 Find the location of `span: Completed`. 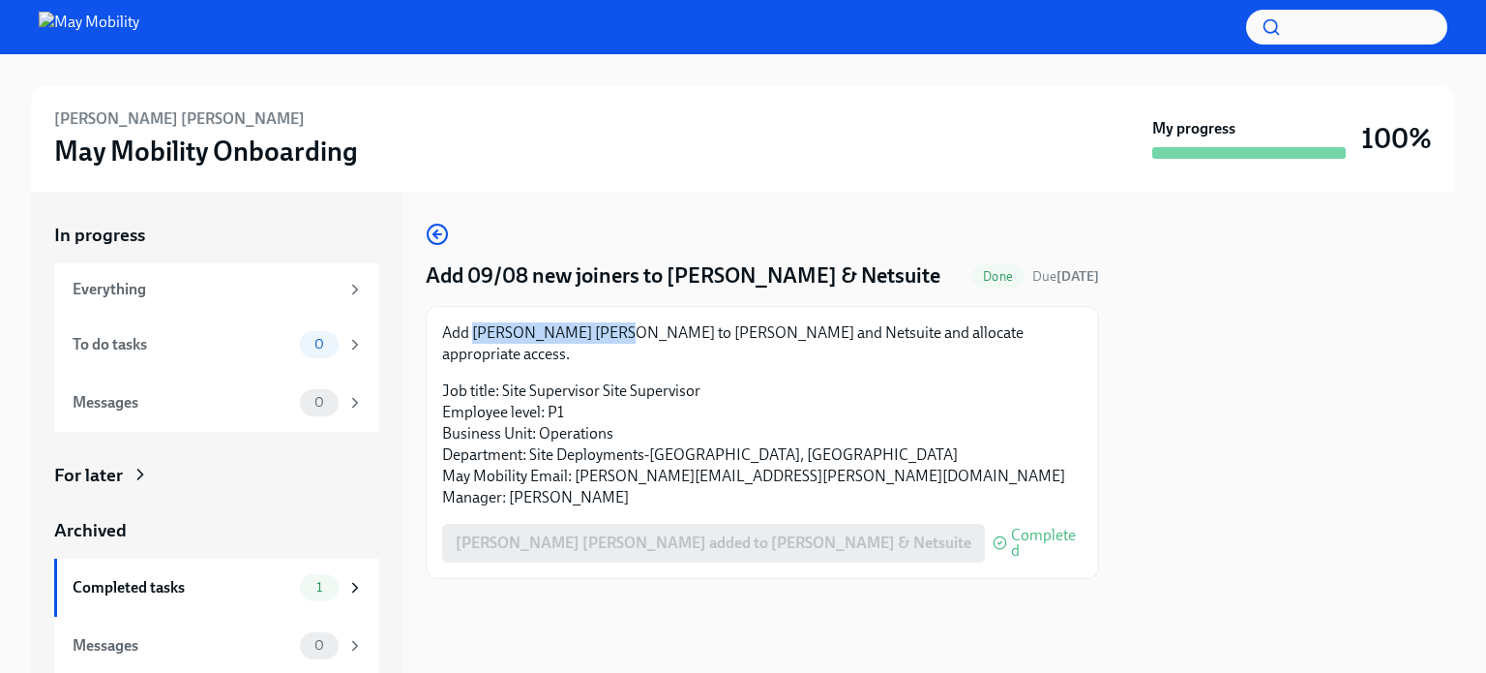

span: Completed is located at coordinates (1047, 543).